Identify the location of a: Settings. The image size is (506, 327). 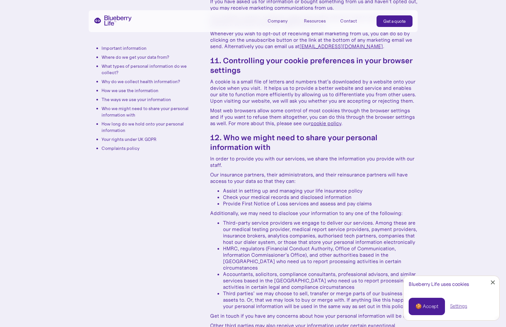
(458, 306).